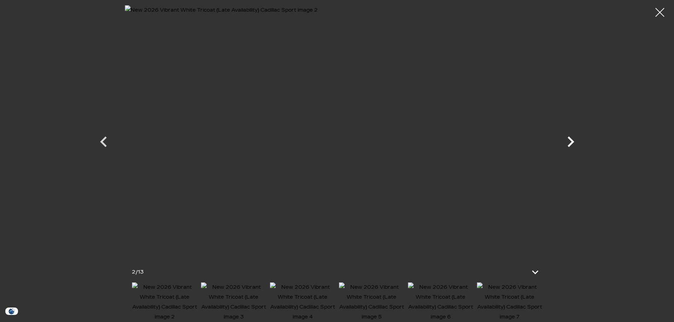  What do you see at coordinates (140, 272) in the screenshot?
I see `span: 13` at bounding box center [140, 272].